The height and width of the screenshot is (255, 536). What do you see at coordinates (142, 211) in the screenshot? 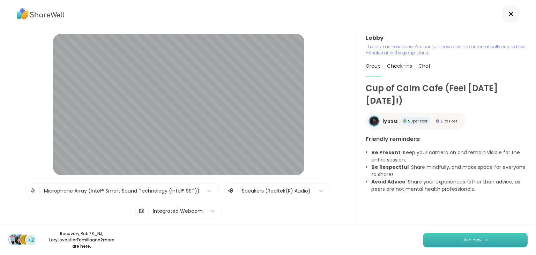
I see `img: Camera` at bounding box center [142, 211].